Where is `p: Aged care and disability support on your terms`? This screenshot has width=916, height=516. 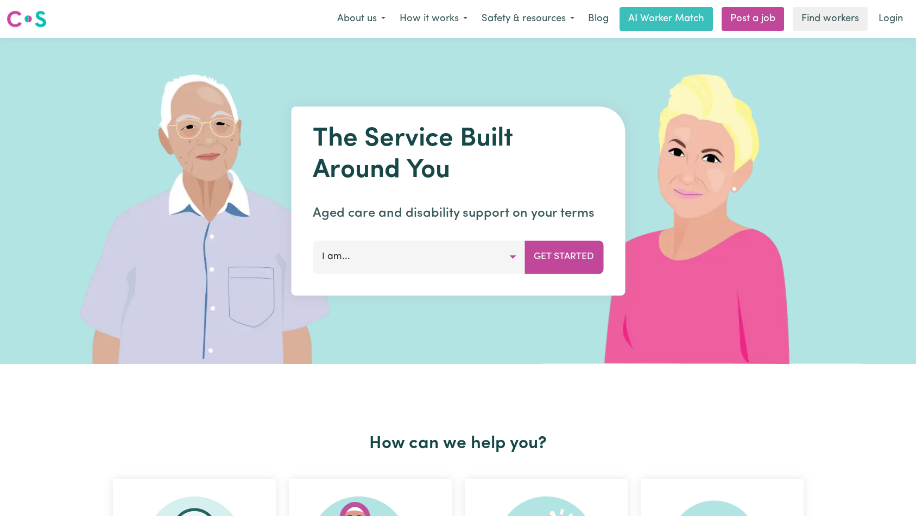
p: Aged care and disability support on your terms is located at coordinates (458, 213).